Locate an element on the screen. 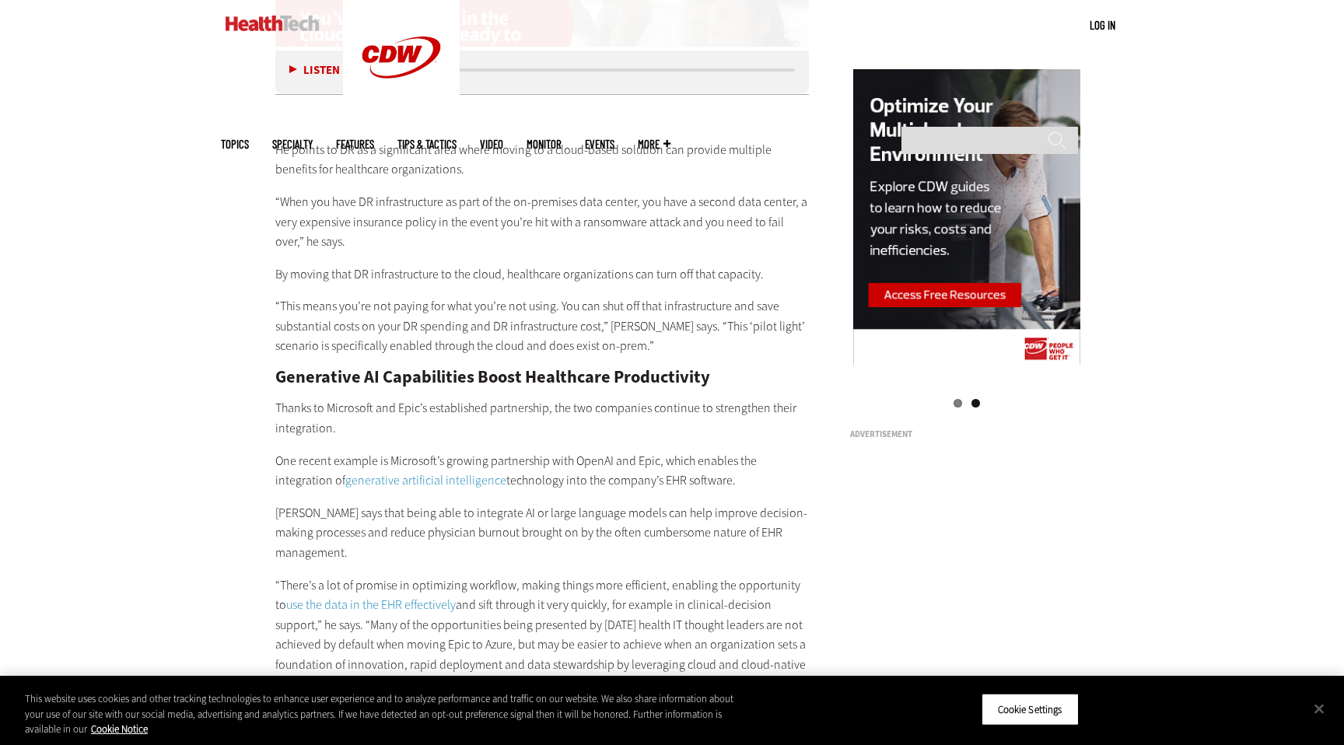 The width and height of the screenshot is (1344, 745). a: More information about your privacy is located at coordinates (119, 729).